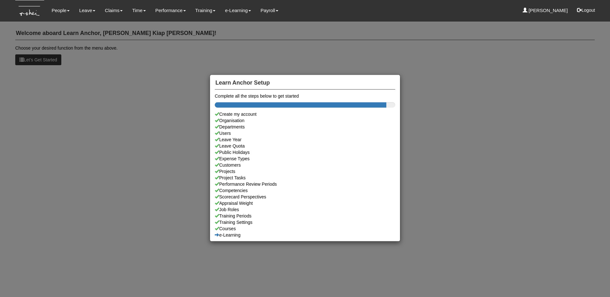  Describe the element at coordinates (305, 209) in the screenshot. I see `a: Job Roles` at that location.